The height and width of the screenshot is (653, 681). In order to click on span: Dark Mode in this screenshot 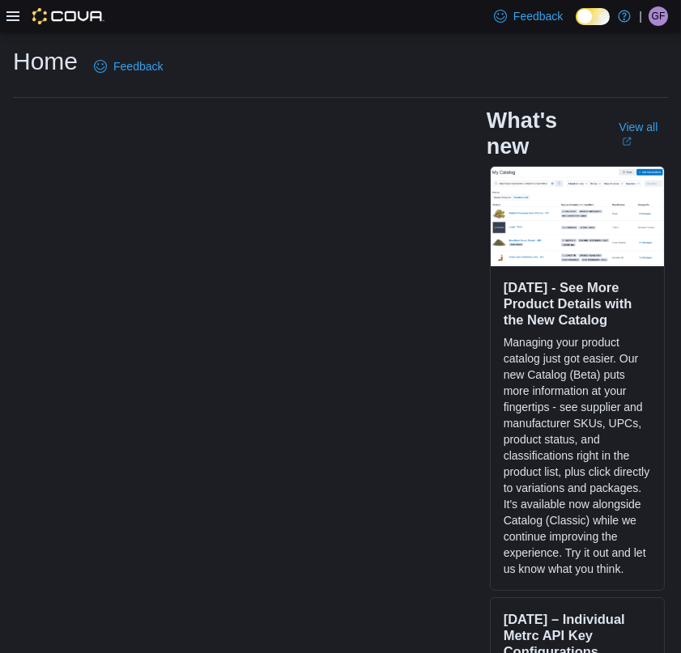, I will do `click(576, 25)`.